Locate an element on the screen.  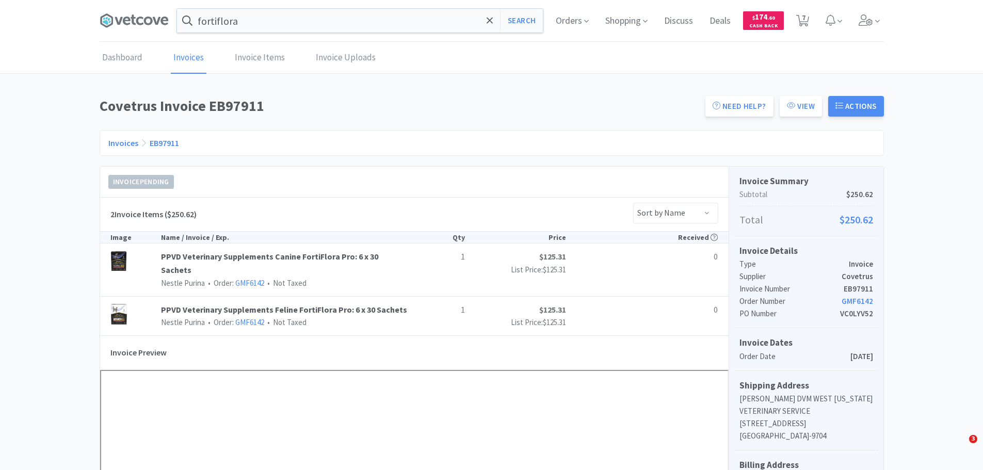
a: EB97911 is located at coordinates (164, 143).